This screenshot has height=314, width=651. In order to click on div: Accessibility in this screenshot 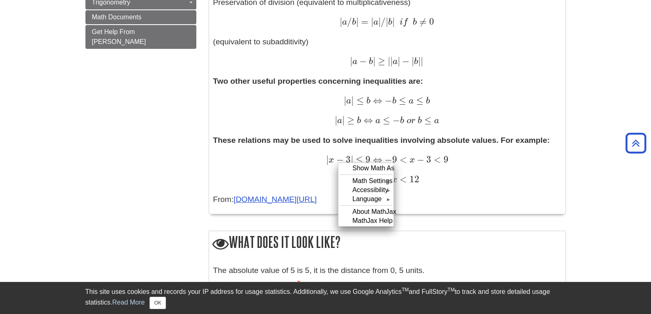, I will do `click(366, 190)`.